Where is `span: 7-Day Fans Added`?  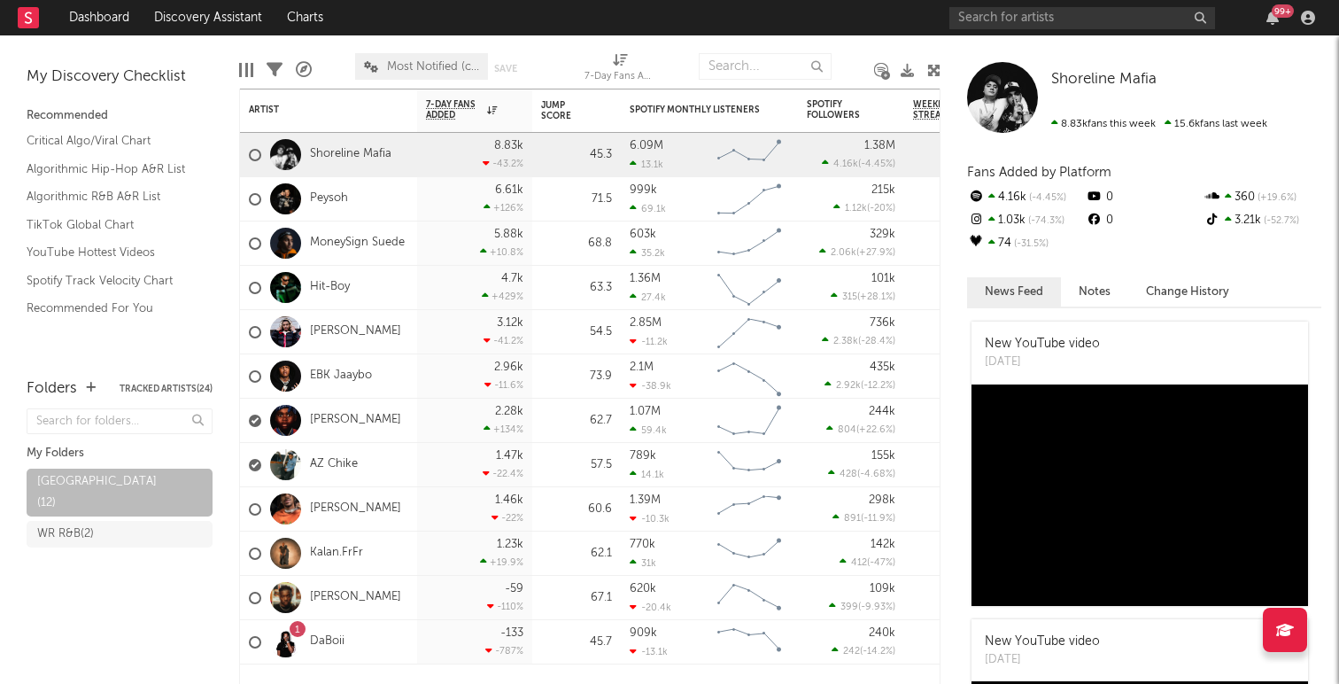 span: 7-Day Fans Added is located at coordinates (454, 110).